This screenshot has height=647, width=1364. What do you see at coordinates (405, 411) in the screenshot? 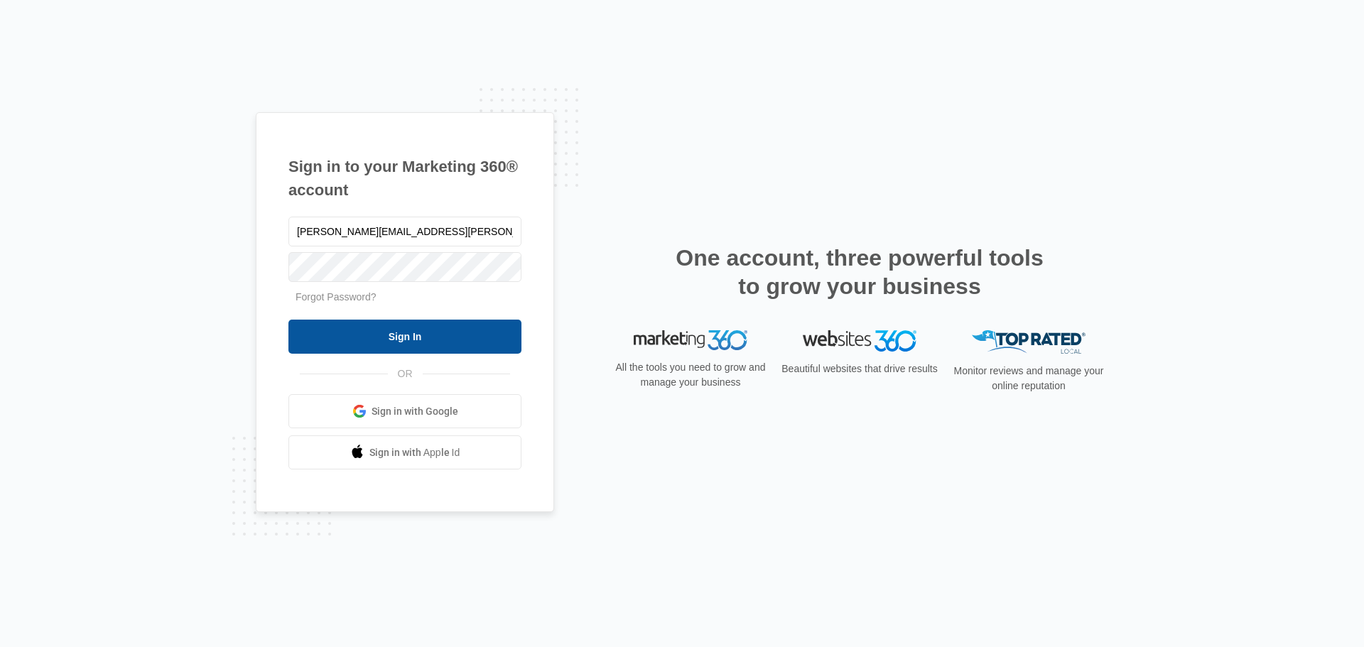
I see `a: Sign in with Google` at bounding box center [405, 411].